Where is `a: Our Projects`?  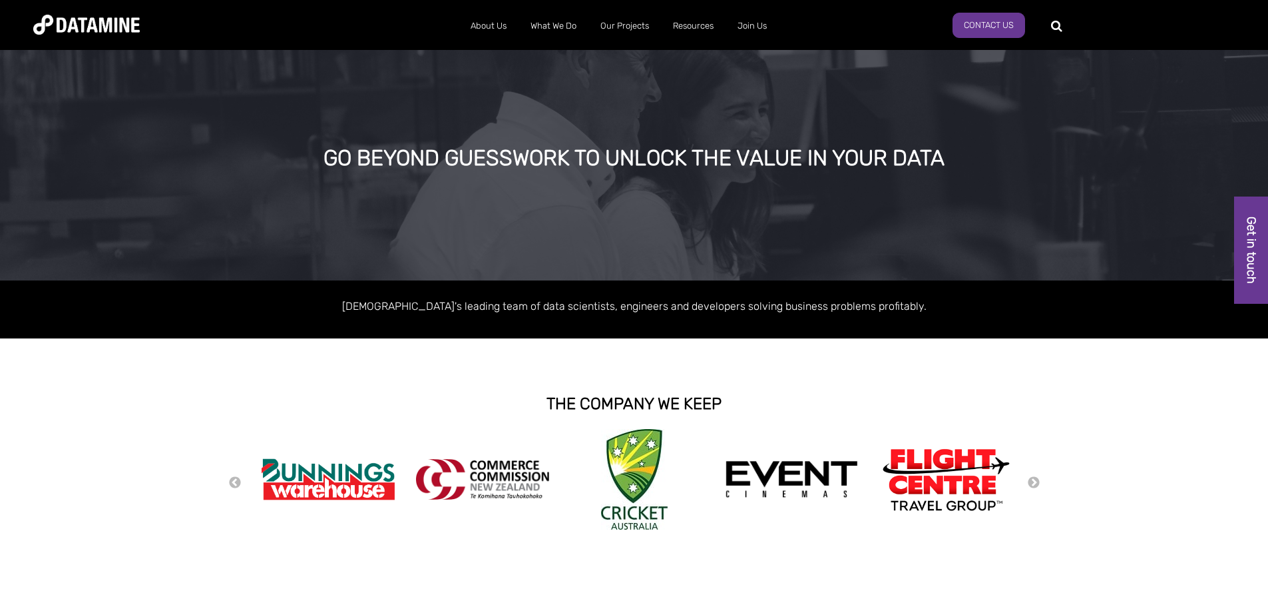 a: Our Projects is located at coordinates (625, 26).